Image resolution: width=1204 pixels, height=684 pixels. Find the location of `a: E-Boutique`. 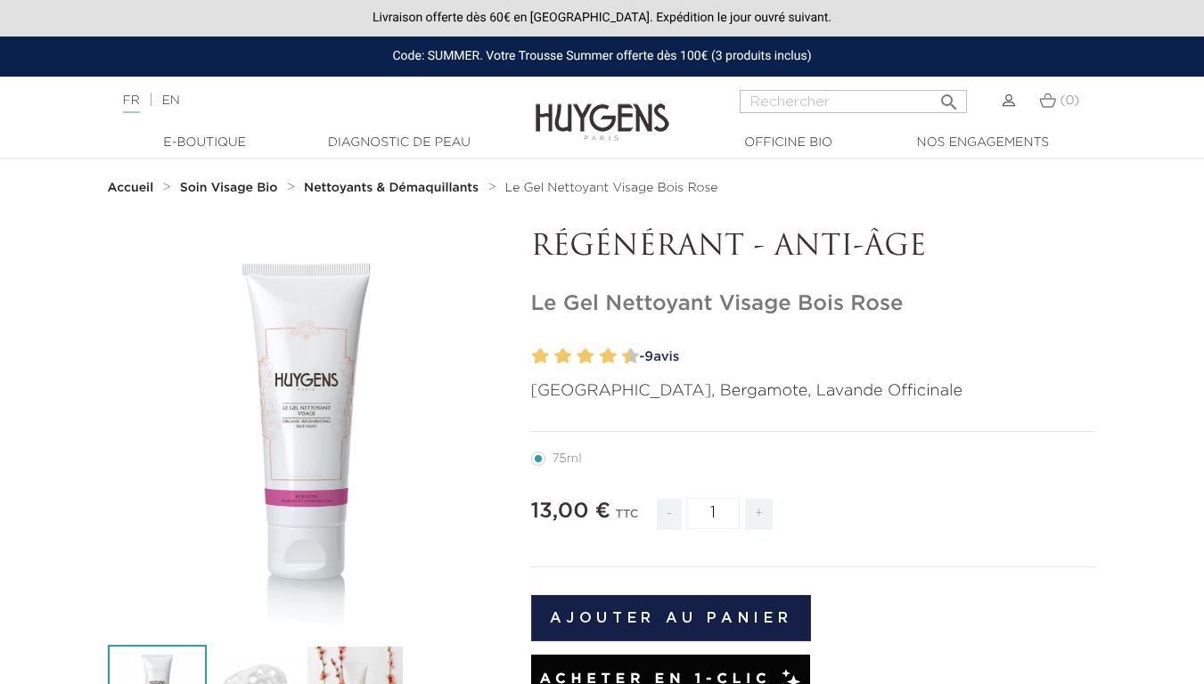

a: E-Boutique is located at coordinates (205, 143).